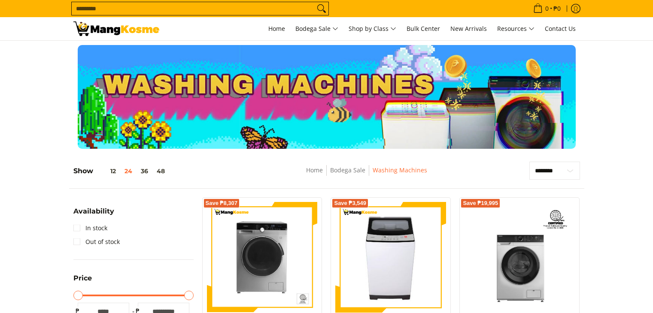 The height and width of the screenshot is (313, 653). Describe the element at coordinates (423, 28) in the screenshot. I see `span: Bulk Center` at that location.